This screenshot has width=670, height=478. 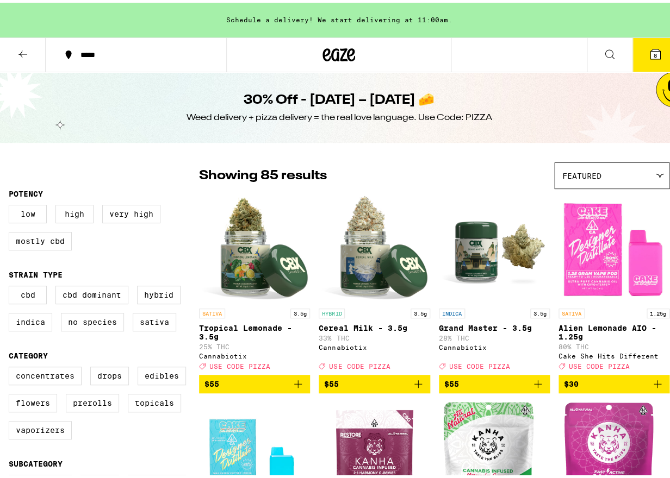 I want to click on p: Alien Lemonade AIO - 1.25g, so click(x=614, y=330).